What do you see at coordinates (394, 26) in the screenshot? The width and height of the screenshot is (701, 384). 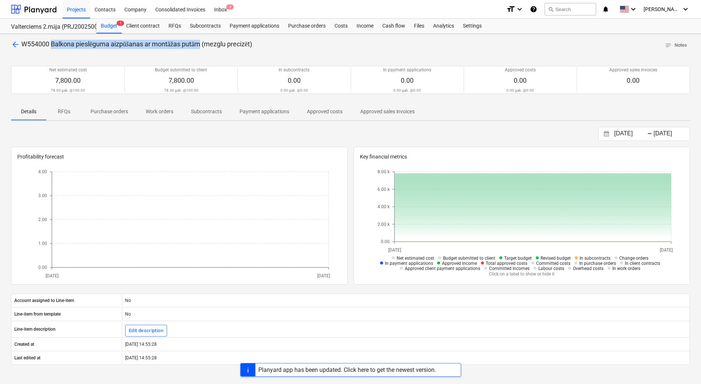 I see `div: Cash flow` at bounding box center [394, 26].